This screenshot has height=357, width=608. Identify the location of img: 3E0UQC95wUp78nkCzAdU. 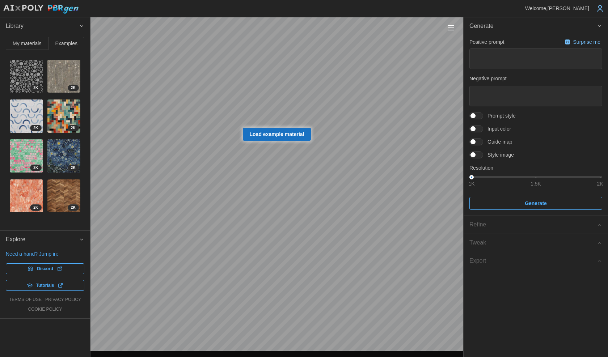
(64, 156).